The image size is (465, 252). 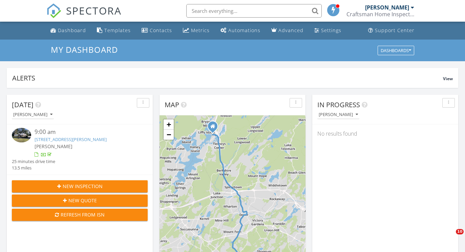 What do you see at coordinates (34, 168) in the screenshot?
I see `div: 13.5 miles` at bounding box center [34, 168].